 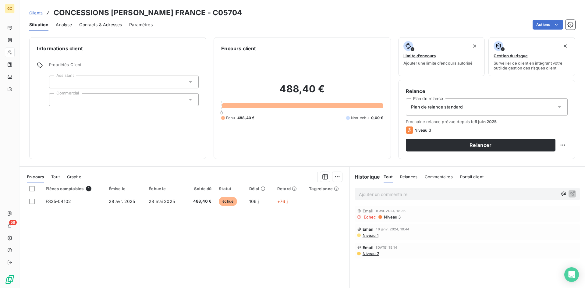 What do you see at coordinates (36, 13) in the screenshot?
I see `a: Clients` at bounding box center [36, 13].